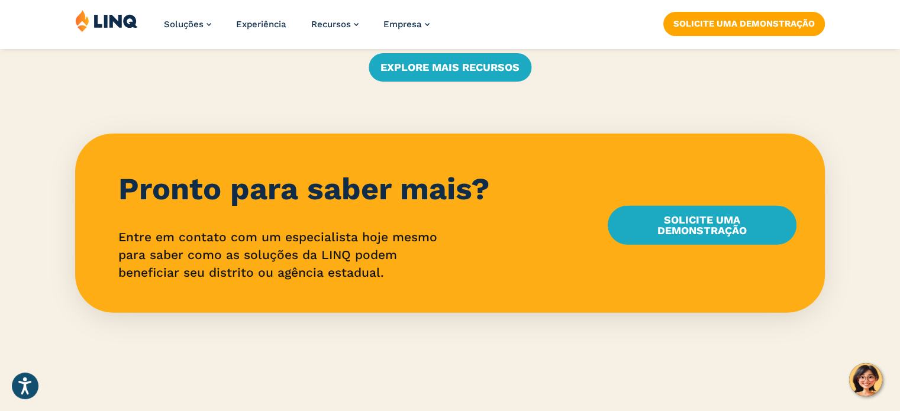 This screenshot has height=411, width=900. What do you see at coordinates (277, 254) in the screenshot?
I see `font: Entre em contato com um especialista hoje mesmo para saber como as soluções da LINQ podem benefic...` at bounding box center [277, 254].